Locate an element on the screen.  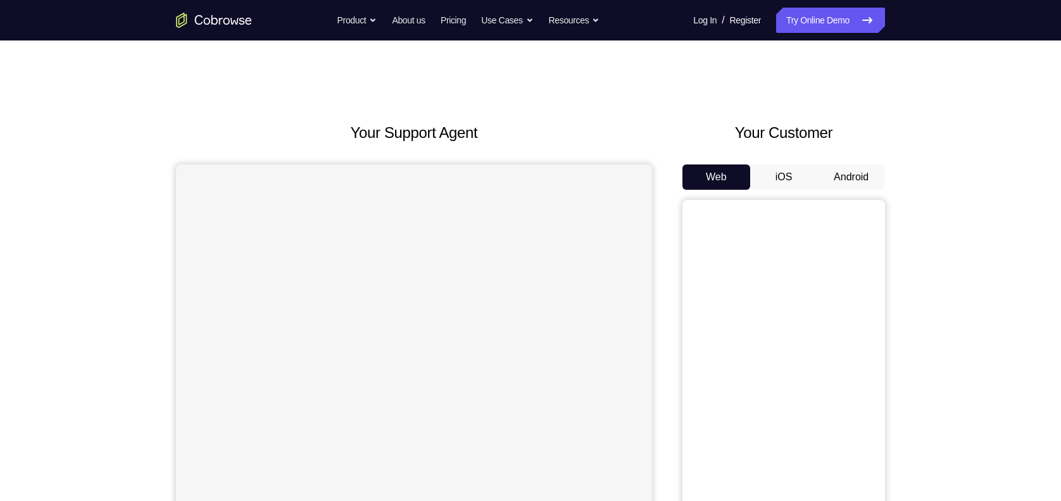
a: Log In is located at coordinates (704, 20).